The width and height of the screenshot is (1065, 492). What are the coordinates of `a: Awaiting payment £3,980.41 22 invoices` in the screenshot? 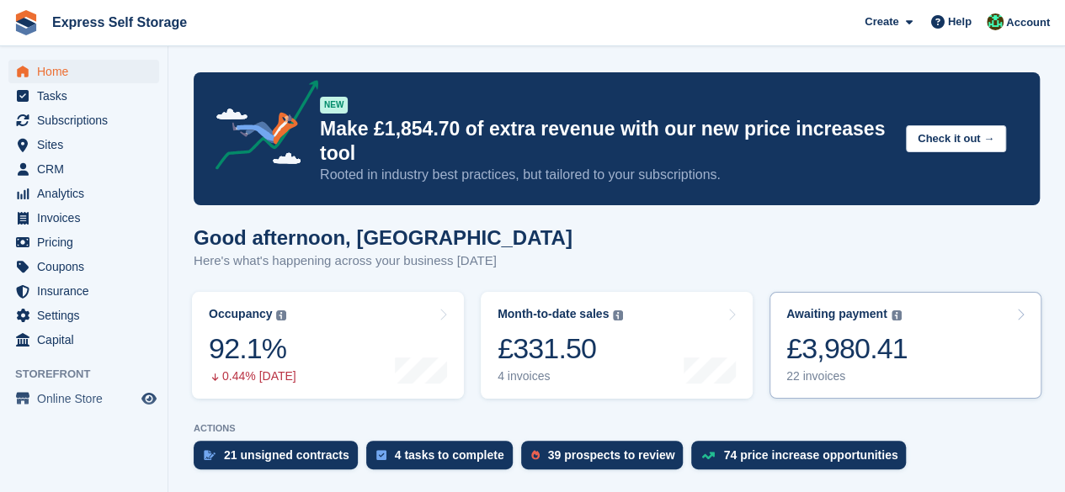 It's located at (905, 345).